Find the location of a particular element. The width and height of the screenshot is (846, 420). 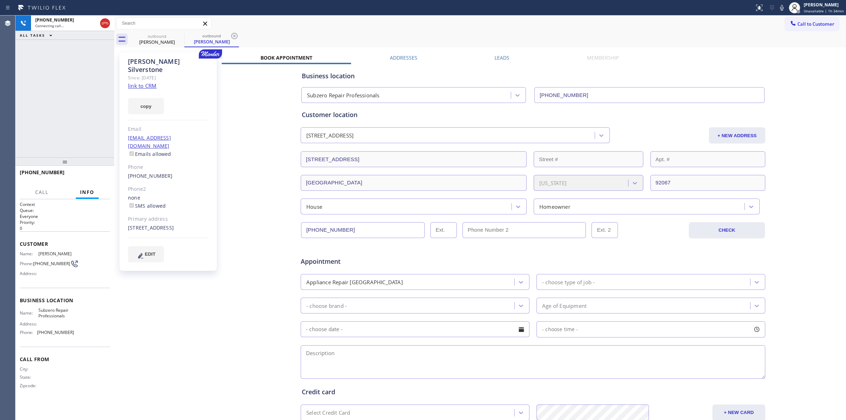

div: none is located at coordinates (168, 202).